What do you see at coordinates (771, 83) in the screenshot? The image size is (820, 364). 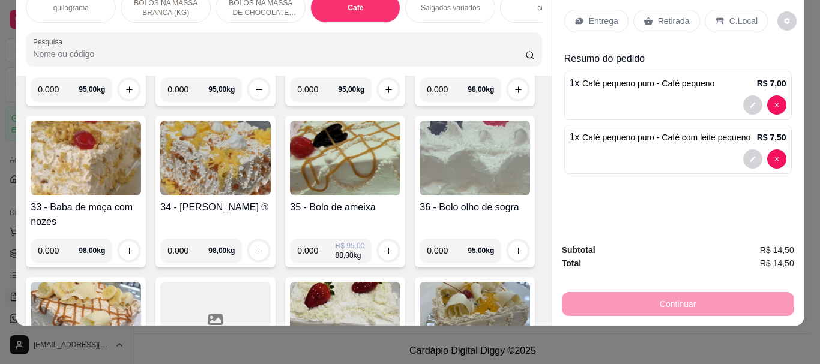 I see `p: R$ 7,00` at bounding box center [771, 83].